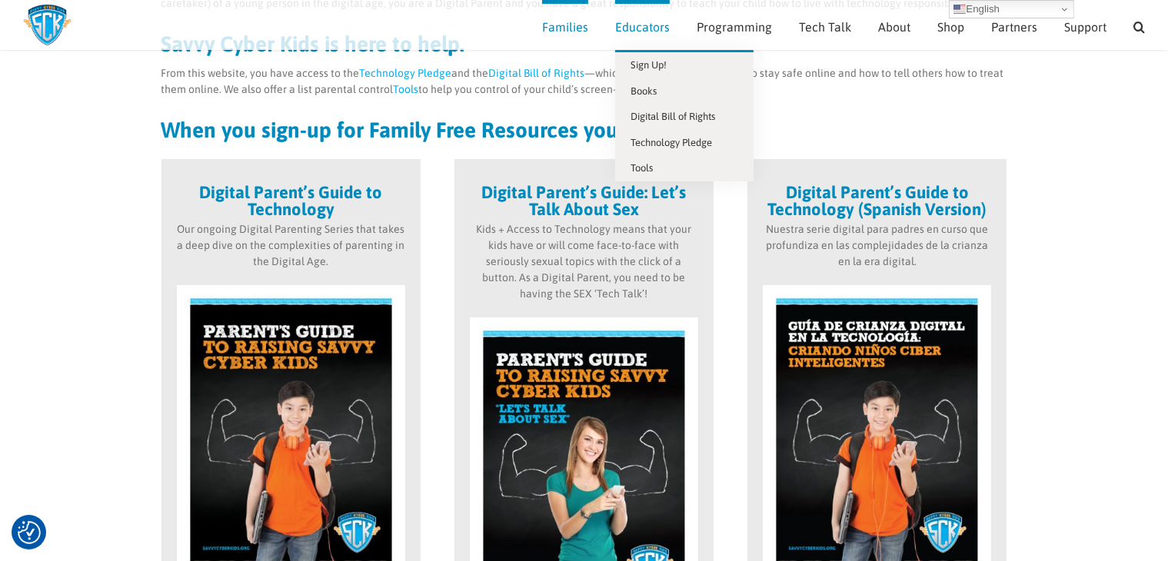 The height and width of the screenshot is (561, 1168). I want to click on p: Nuestra serie digital para padres en curso que profundiza en las complejidades de la crianza en l..., so click(877, 245).